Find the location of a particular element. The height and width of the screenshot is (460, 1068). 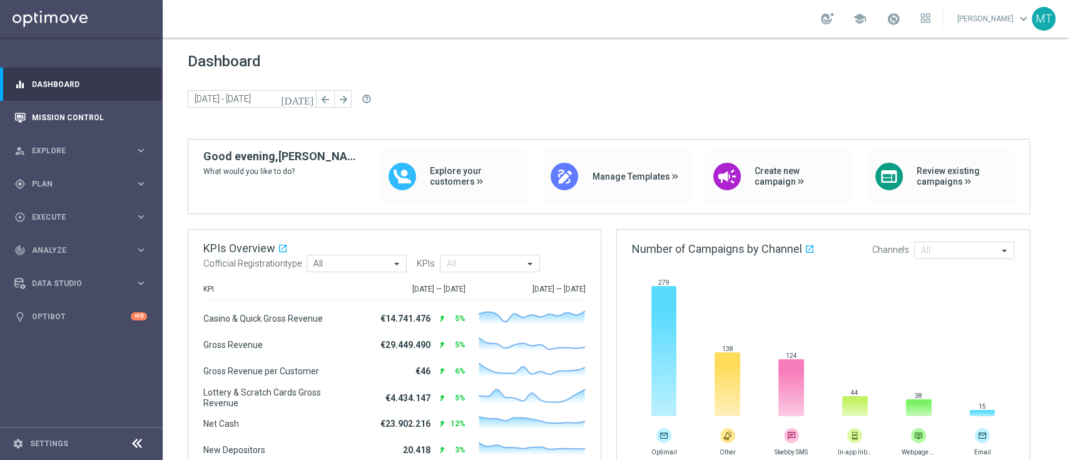

button: gps_fixed Plan keyboard_arrow_right is located at coordinates (81, 184).